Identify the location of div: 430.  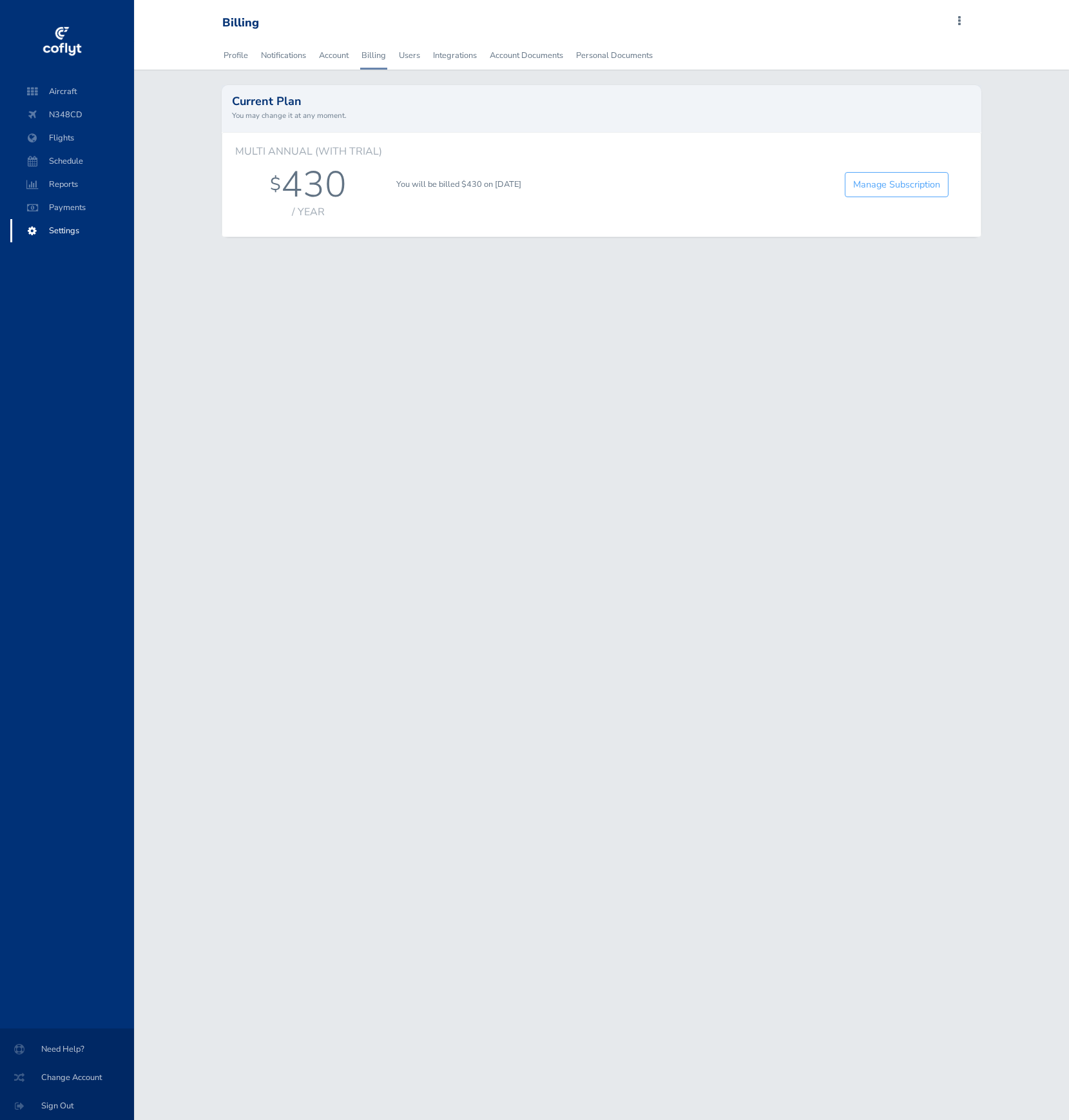
(314, 184).